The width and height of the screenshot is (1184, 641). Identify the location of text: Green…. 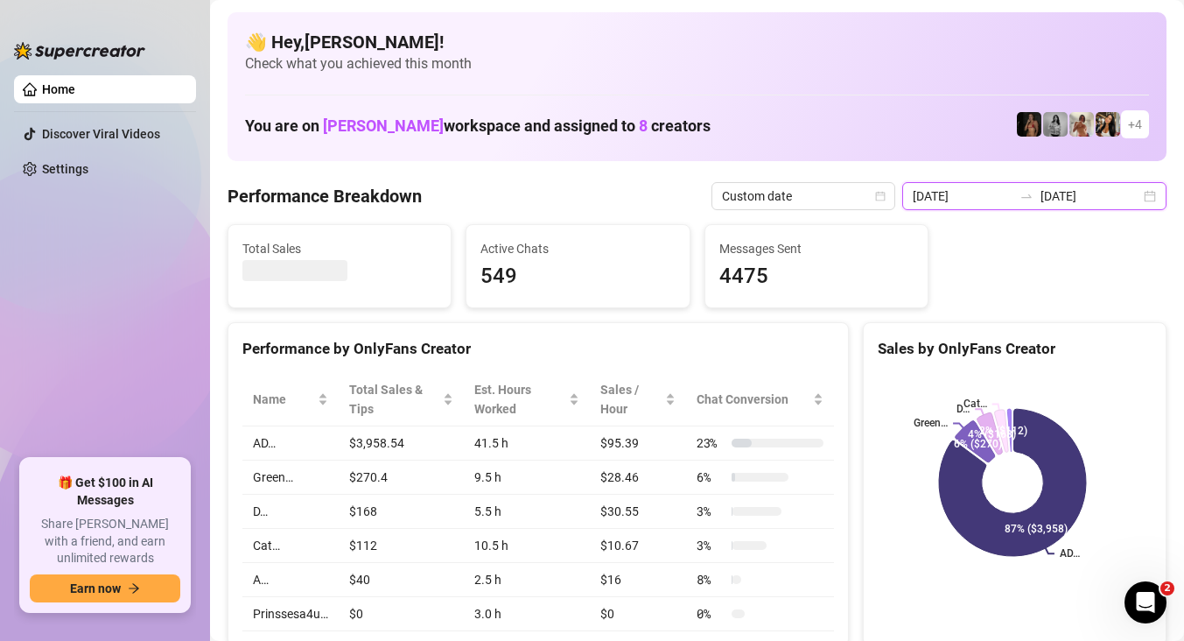
(931, 424).